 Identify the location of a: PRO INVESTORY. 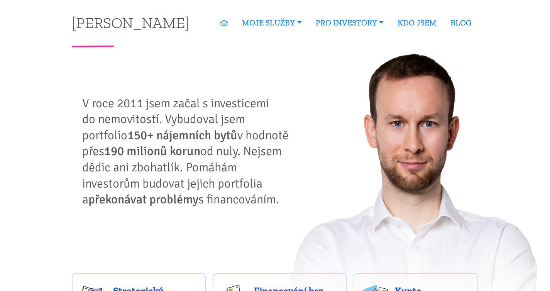
(350, 23).